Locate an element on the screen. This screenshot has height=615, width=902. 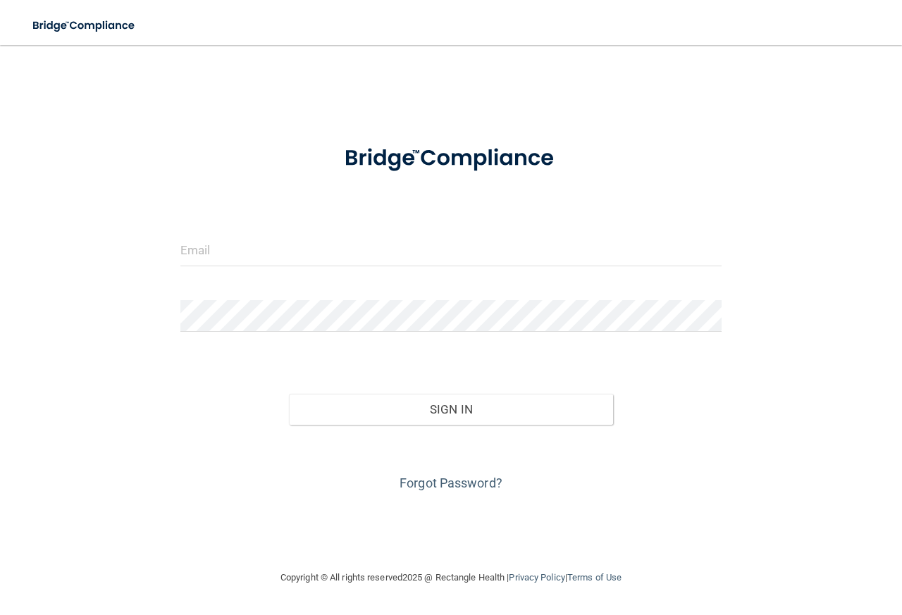
a: Forgot Password? is located at coordinates (451, 483).